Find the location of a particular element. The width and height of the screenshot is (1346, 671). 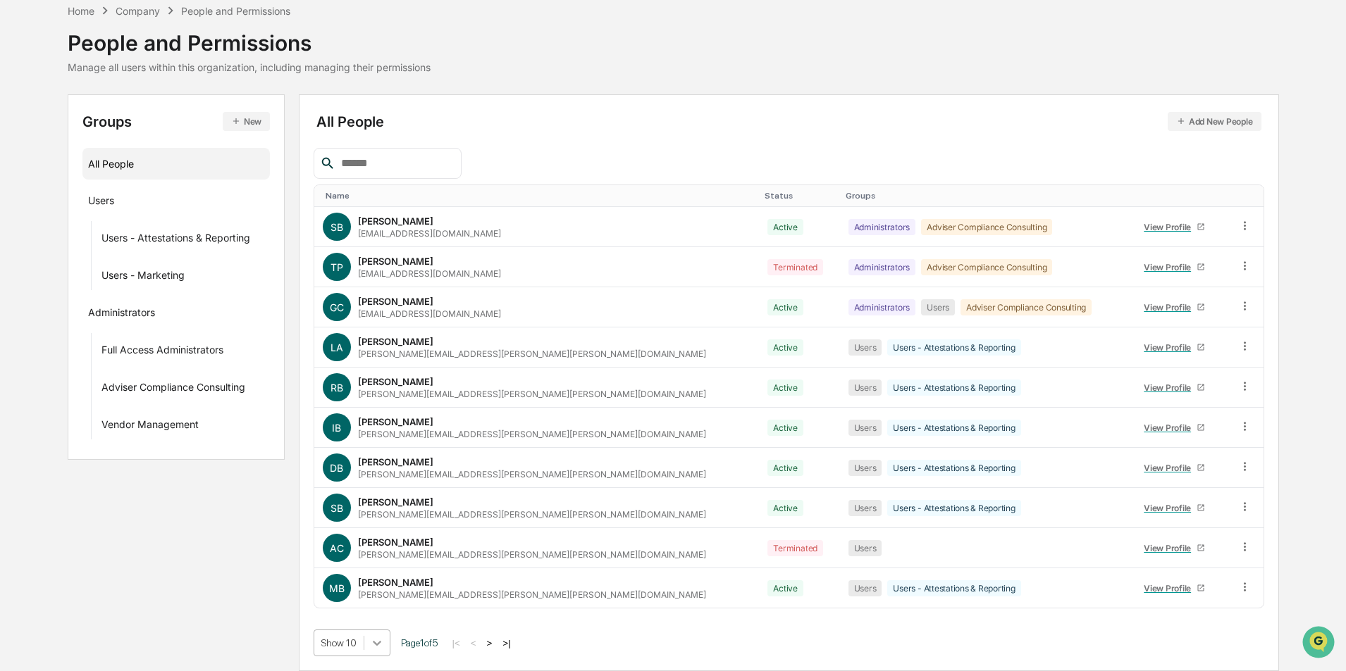

a: 🗄️Attestations is located at coordinates (138, 185).